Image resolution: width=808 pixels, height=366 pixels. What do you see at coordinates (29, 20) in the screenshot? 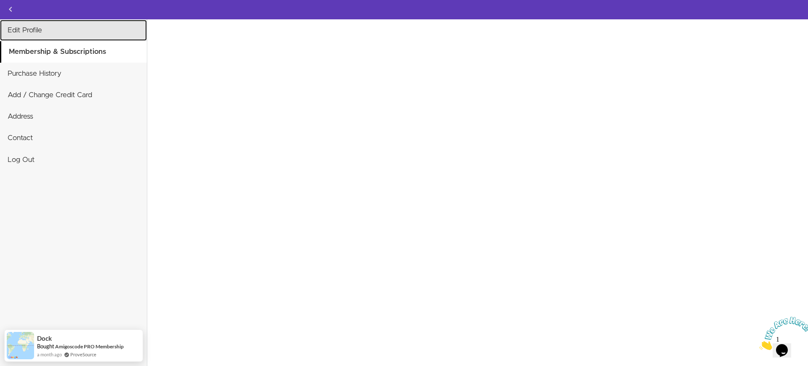
I see `img: Chat attention grabber` at bounding box center [29, 20].